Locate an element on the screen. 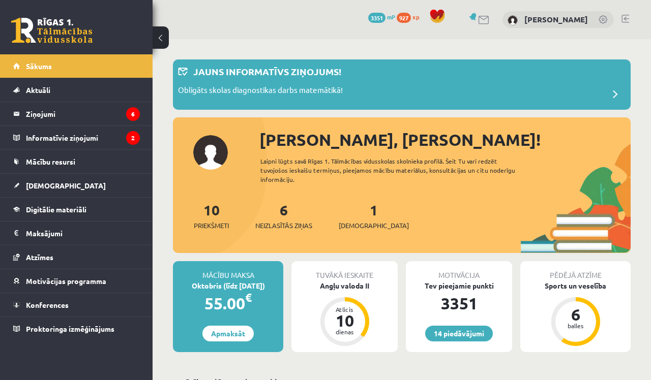  div: Motivācija is located at coordinates (459, 271).